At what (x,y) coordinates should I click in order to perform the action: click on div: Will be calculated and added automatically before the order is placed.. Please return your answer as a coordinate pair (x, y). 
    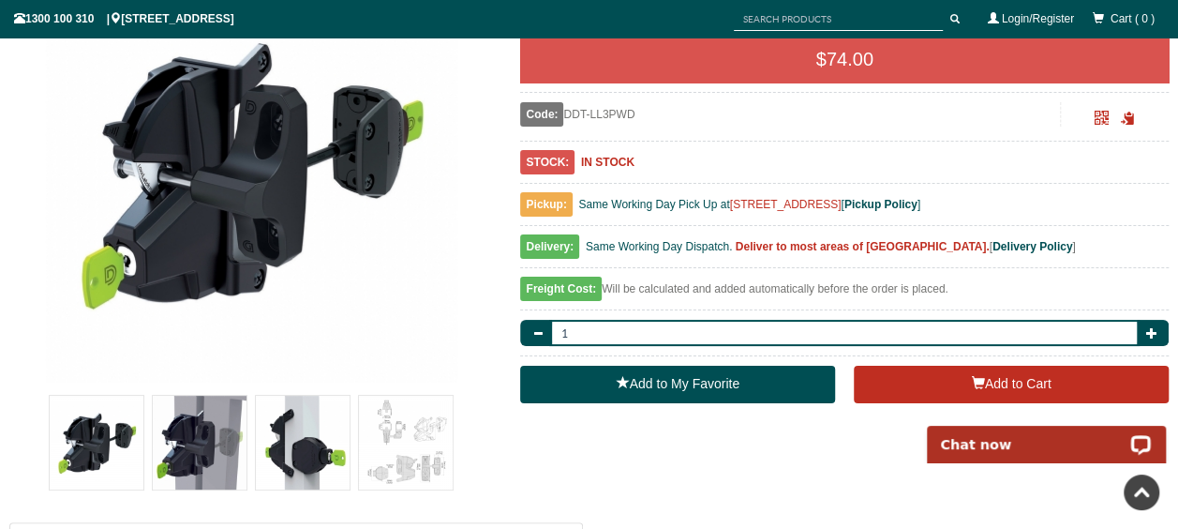
    Looking at the image, I should click on (845, 293).